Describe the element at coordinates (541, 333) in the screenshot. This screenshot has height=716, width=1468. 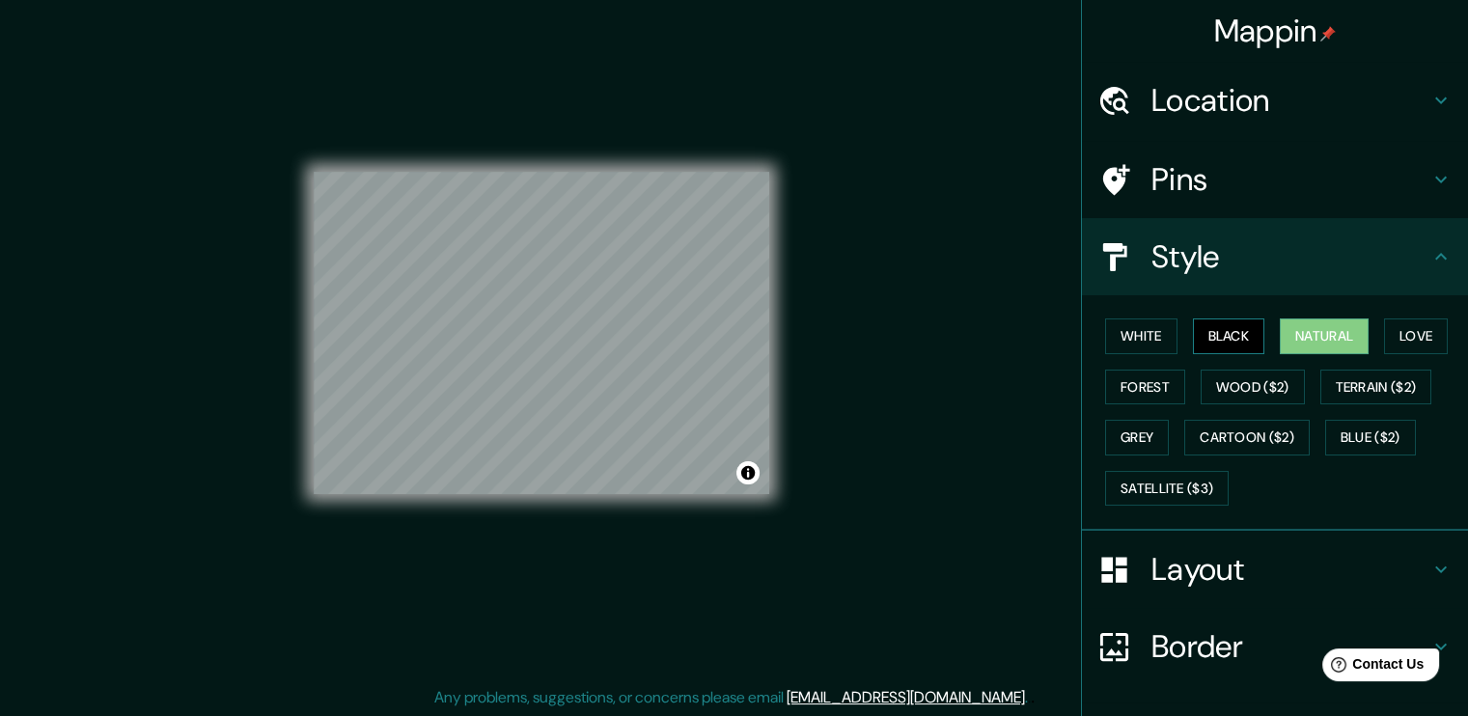
I see `canvas: Map` at that location.